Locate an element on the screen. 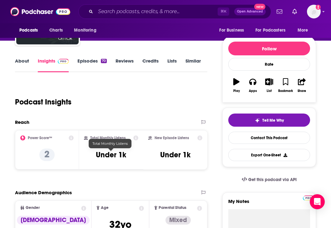  div: Apps is located at coordinates (253, 91).